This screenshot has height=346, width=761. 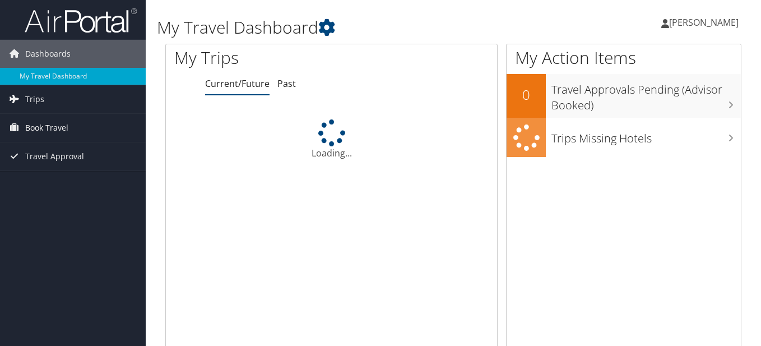 What do you see at coordinates (646, 136) in the screenshot?
I see `h3: Trips Missing Hotels` at bounding box center [646, 136].